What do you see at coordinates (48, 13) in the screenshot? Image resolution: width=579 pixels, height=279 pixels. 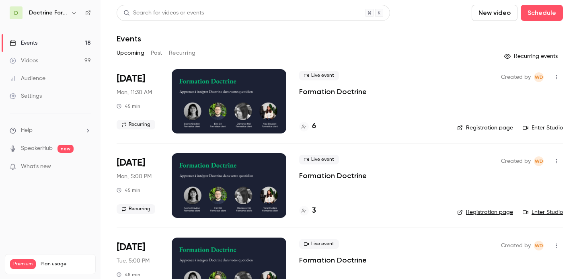 I see `h6: Doctrine Formation Avocats` at bounding box center [48, 13].